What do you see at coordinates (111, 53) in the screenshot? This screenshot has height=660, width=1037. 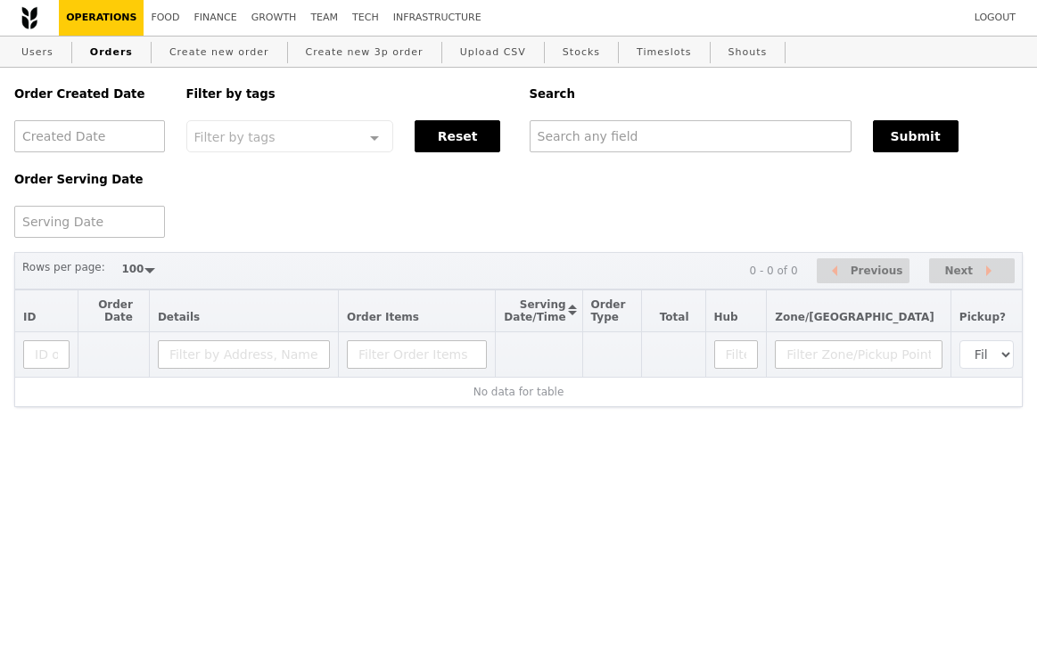 I see `a: Orders` at bounding box center [111, 53].